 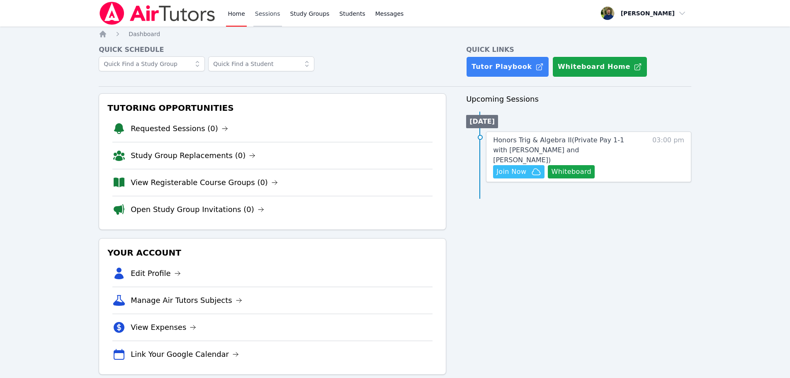 I want to click on a: Dashboard, so click(x=144, y=34).